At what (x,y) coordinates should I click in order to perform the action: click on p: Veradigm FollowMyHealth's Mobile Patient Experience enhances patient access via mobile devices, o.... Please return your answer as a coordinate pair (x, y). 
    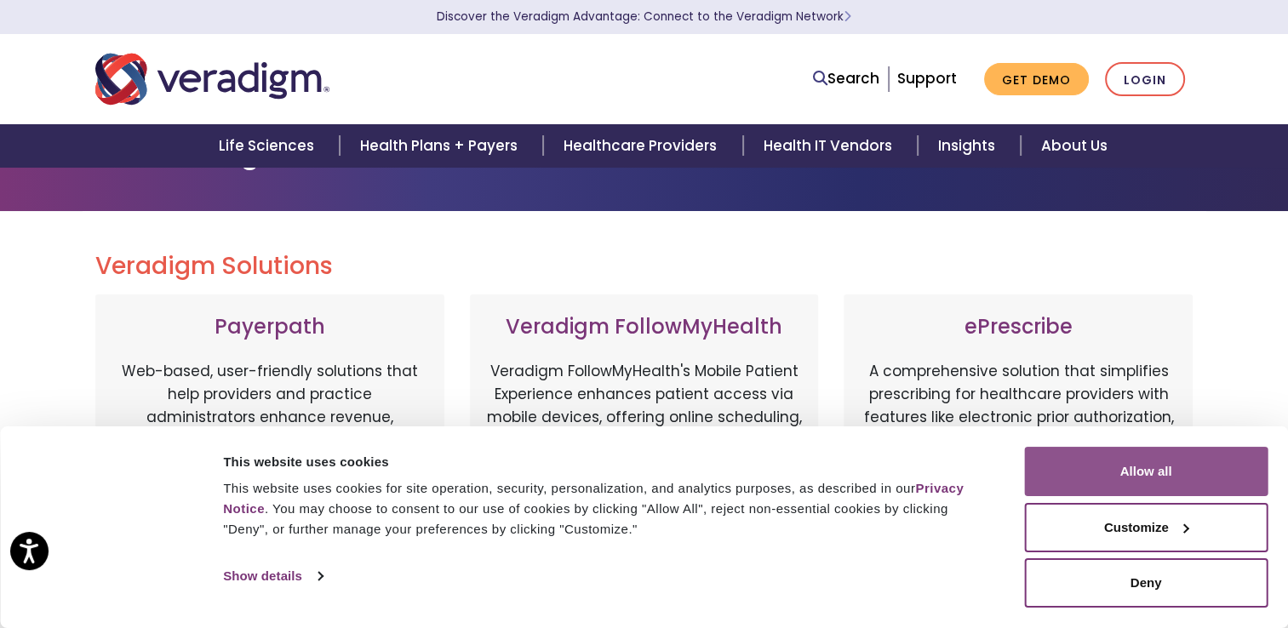
    Looking at the image, I should click on (645, 441).